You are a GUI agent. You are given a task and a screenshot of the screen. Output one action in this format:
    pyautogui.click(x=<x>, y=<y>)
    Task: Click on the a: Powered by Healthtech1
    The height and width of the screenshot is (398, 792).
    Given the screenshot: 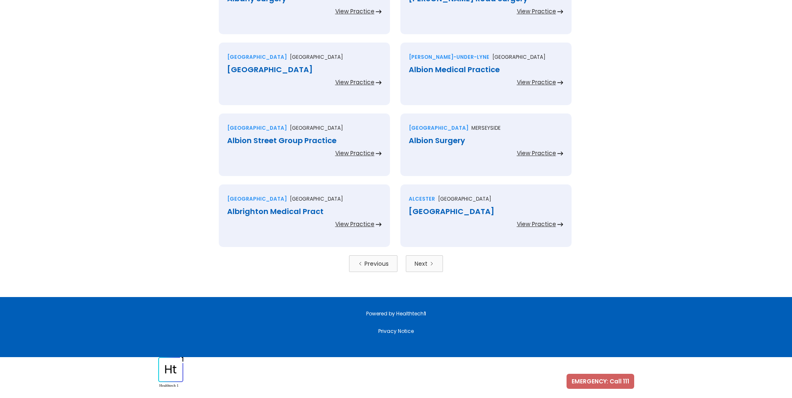 What is the action you would take?
    pyautogui.click(x=396, y=314)
    